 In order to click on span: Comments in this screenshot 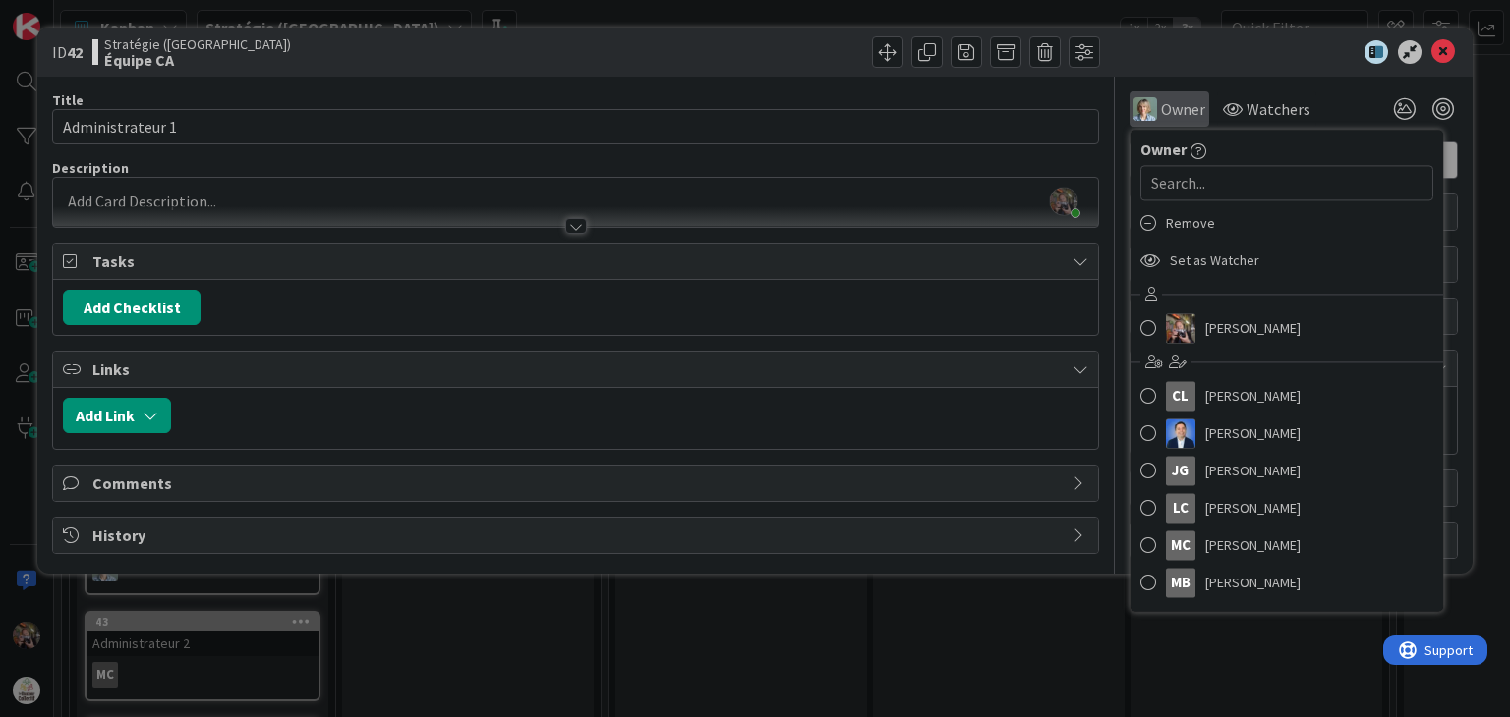, I will do `click(577, 484)`.